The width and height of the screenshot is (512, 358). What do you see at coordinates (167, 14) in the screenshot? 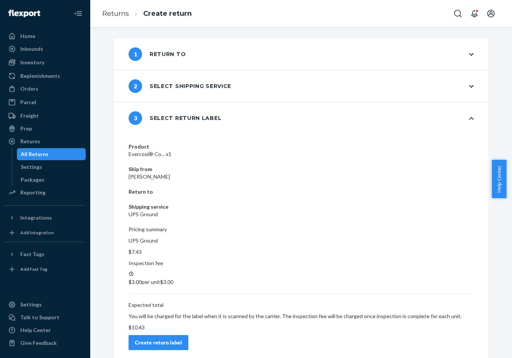
I see `a: Create return` at bounding box center [167, 14].